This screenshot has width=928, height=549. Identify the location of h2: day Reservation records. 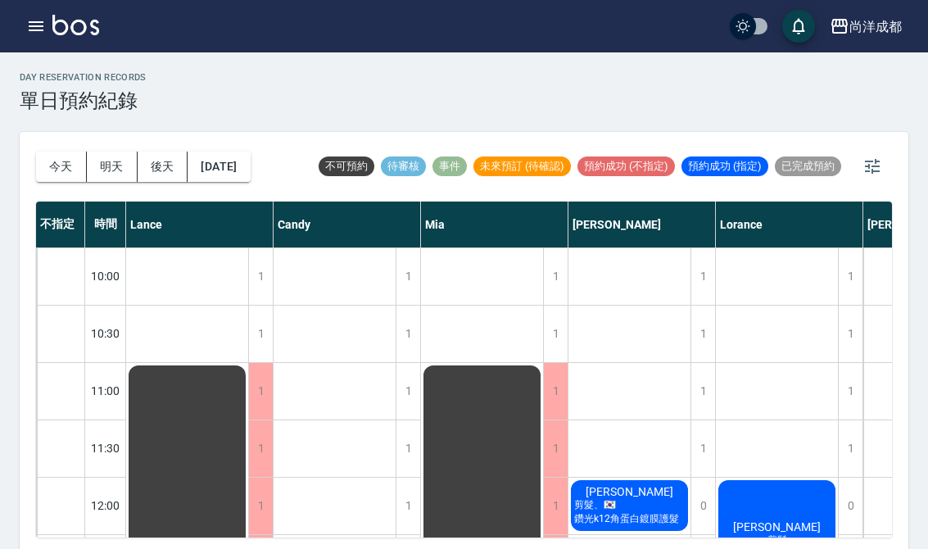
(83, 77).